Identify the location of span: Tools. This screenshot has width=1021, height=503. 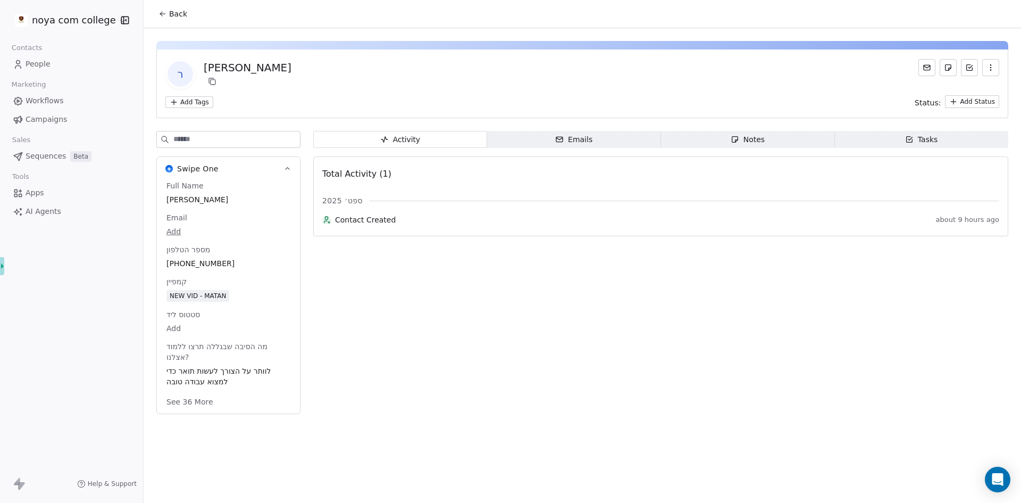
(20, 177).